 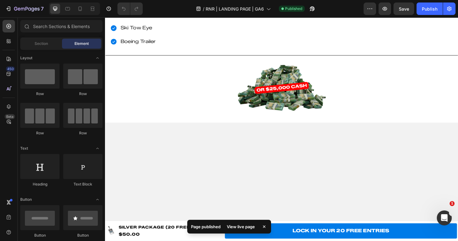 What do you see at coordinates (429, 9) in the screenshot?
I see `button: Publish` at bounding box center [429, 9].